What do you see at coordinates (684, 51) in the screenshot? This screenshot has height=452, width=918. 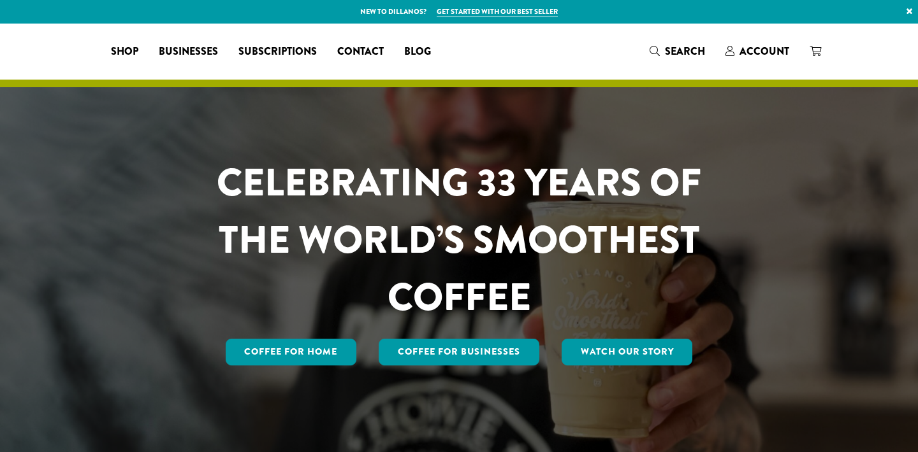 I see `span: Search` at bounding box center [684, 51].